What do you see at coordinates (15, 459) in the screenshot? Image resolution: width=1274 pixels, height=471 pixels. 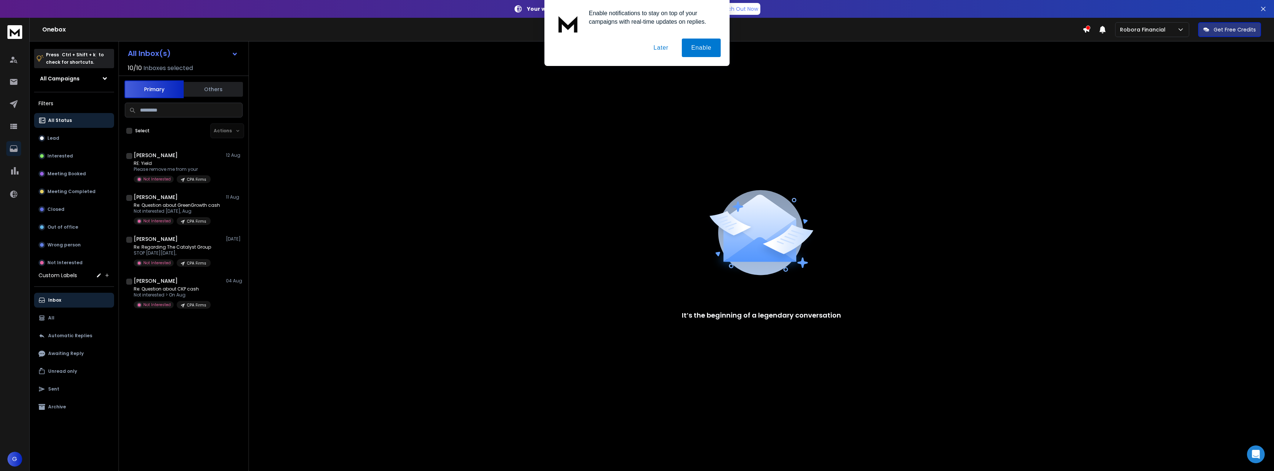 I see `button: G` at bounding box center [15, 459].